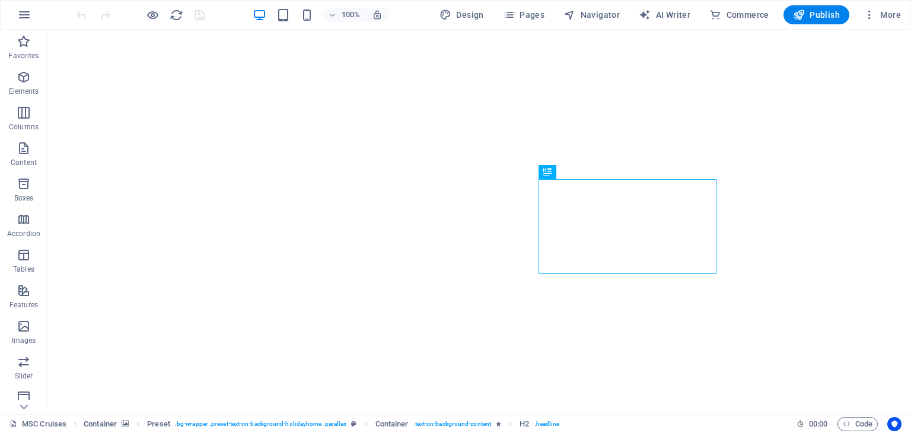  I want to click on i: This element is a customizable preset, so click(354, 424).